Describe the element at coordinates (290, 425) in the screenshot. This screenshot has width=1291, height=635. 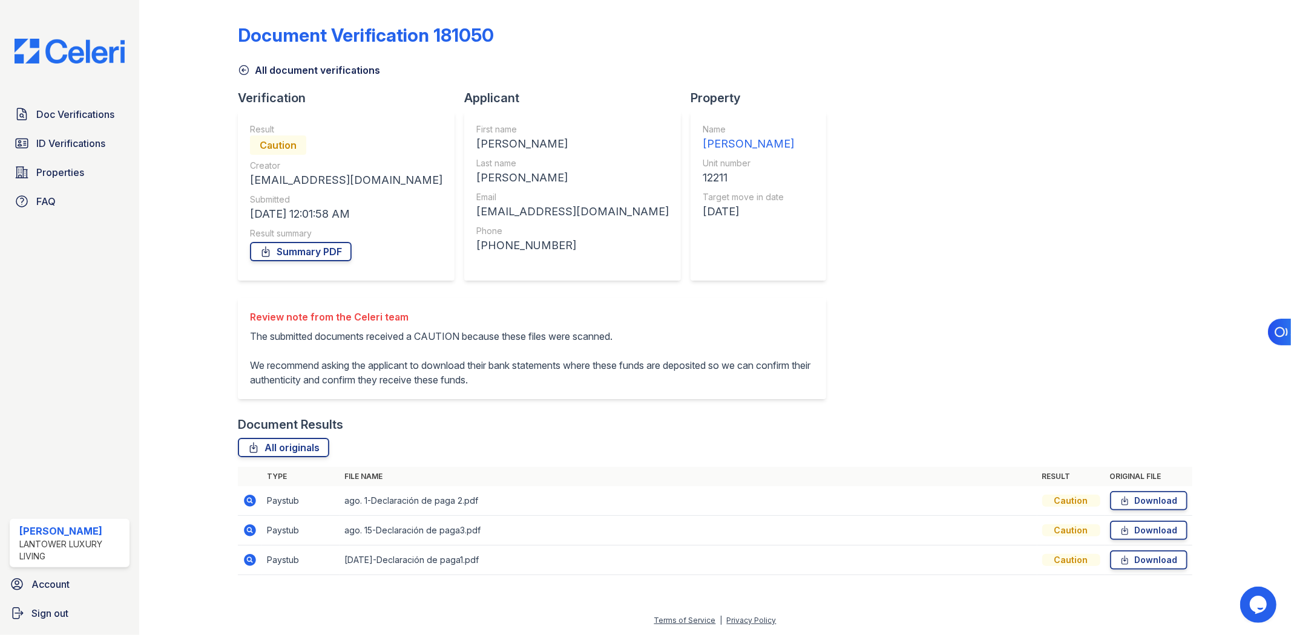
I see `div: Document Results` at that location.